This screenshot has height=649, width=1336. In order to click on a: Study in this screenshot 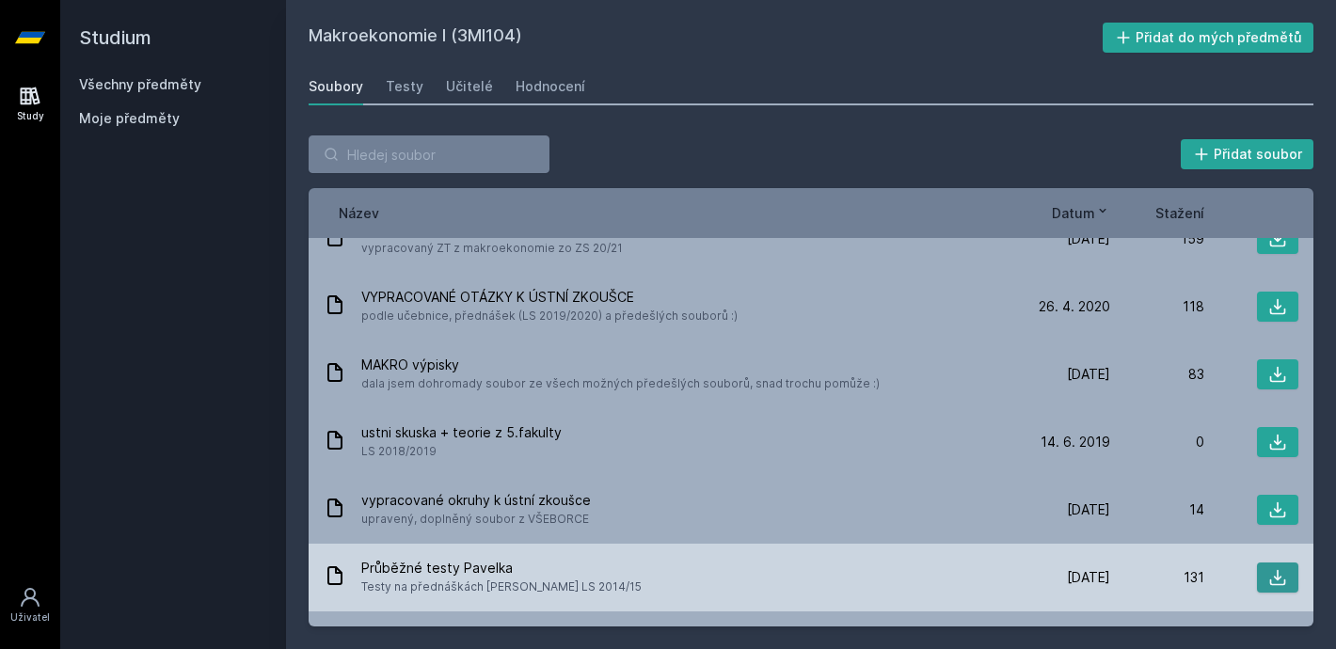, I will do `click(30, 104)`.